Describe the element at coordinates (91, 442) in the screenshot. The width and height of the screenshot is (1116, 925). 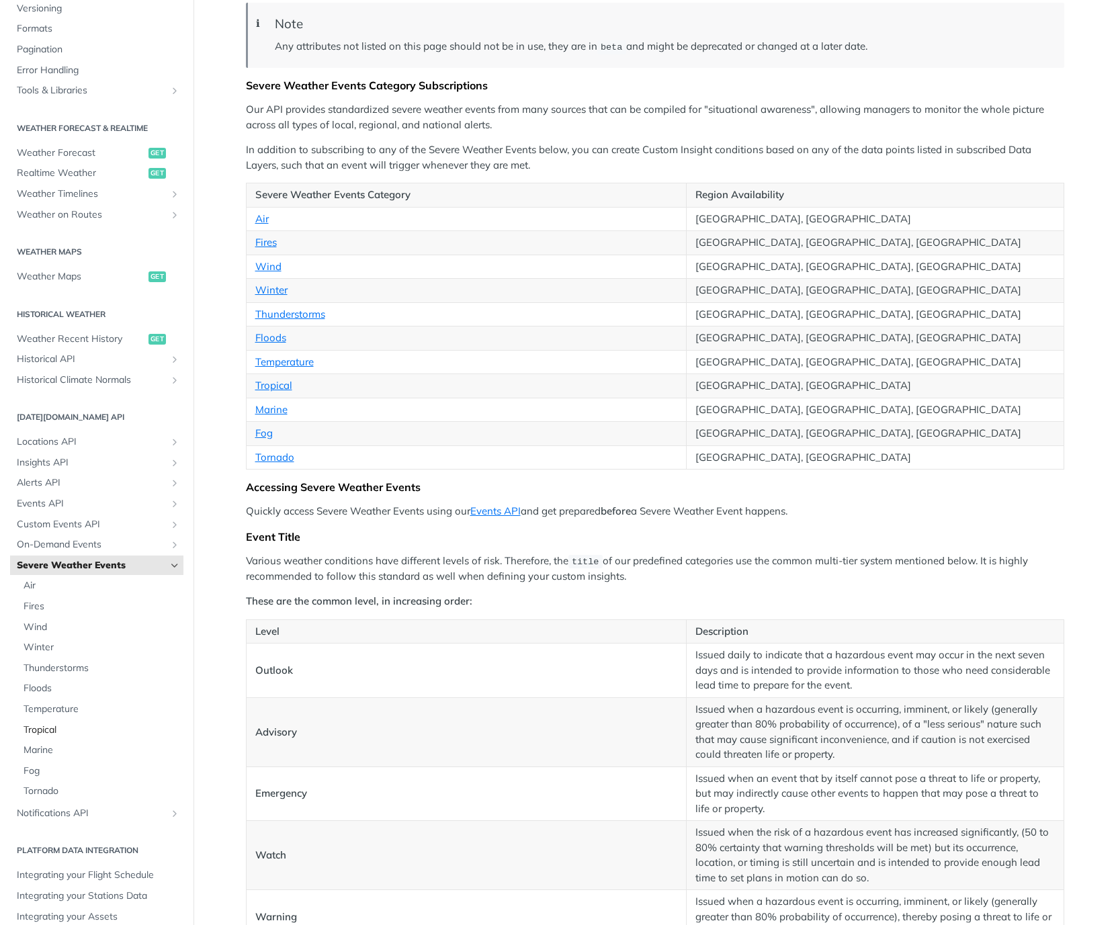
I see `span: Locations API` at that location.